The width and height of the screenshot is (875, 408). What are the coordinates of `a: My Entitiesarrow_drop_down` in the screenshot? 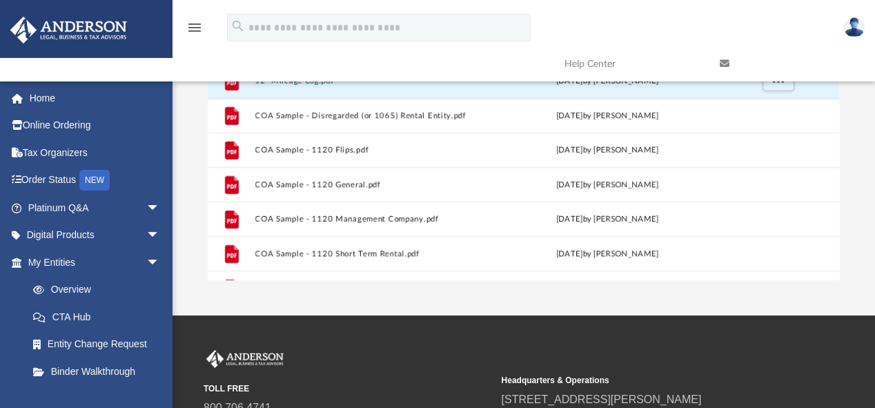 It's located at (95, 262).